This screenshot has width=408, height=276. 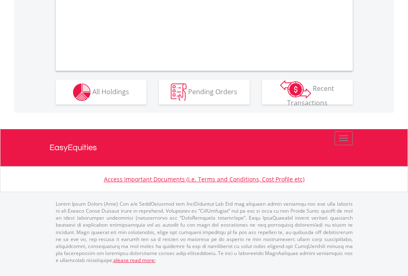 I want to click on img: holdings-wht.png, so click(x=82, y=92).